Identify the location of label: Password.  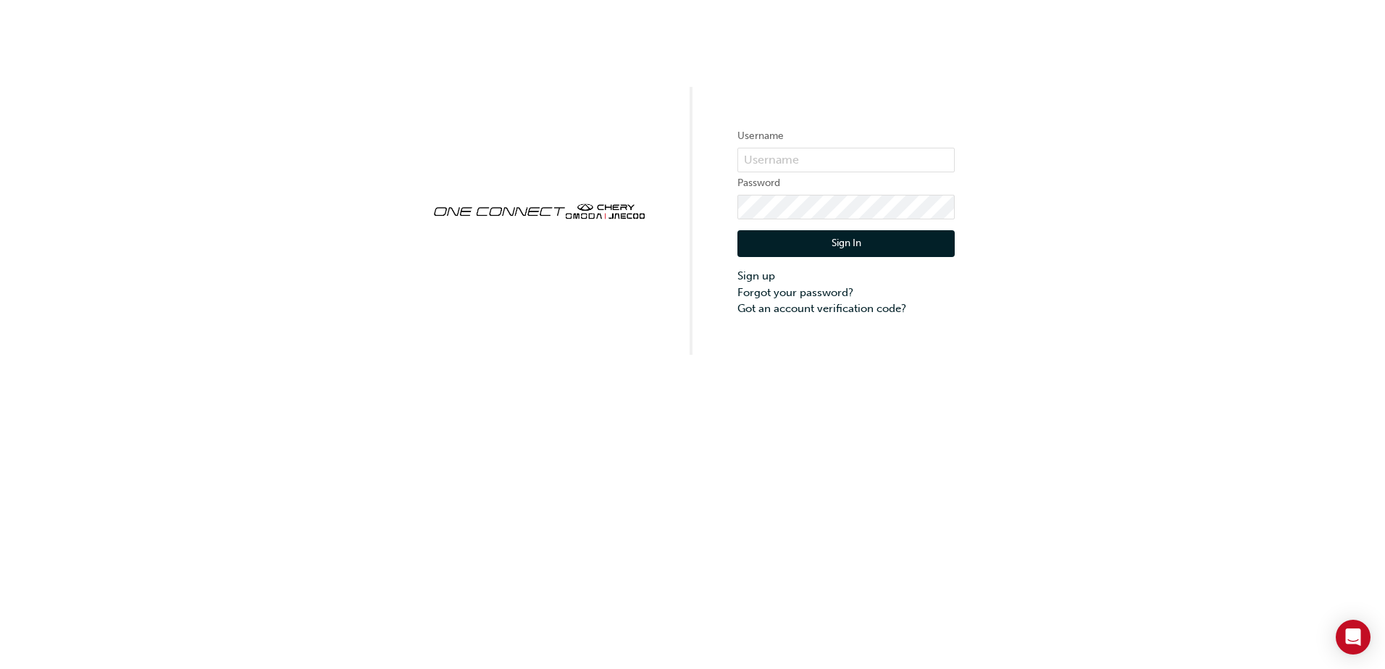
(846, 183).